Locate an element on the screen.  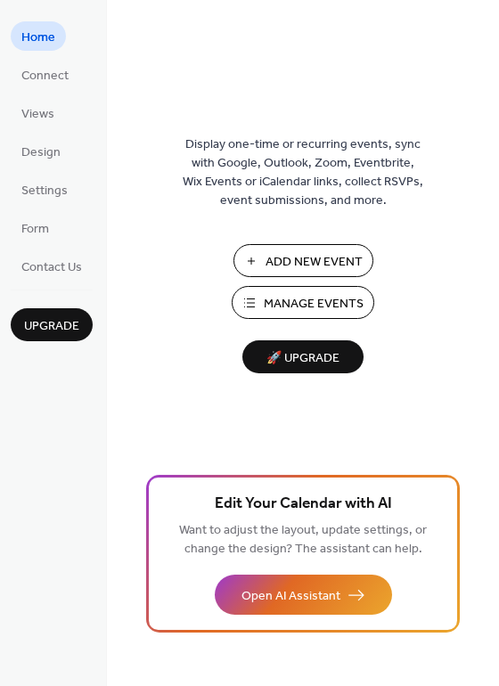
span: Want to adjust the layout, update settings, or change the design? The assistant can help. is located at coordinates (303, 540).